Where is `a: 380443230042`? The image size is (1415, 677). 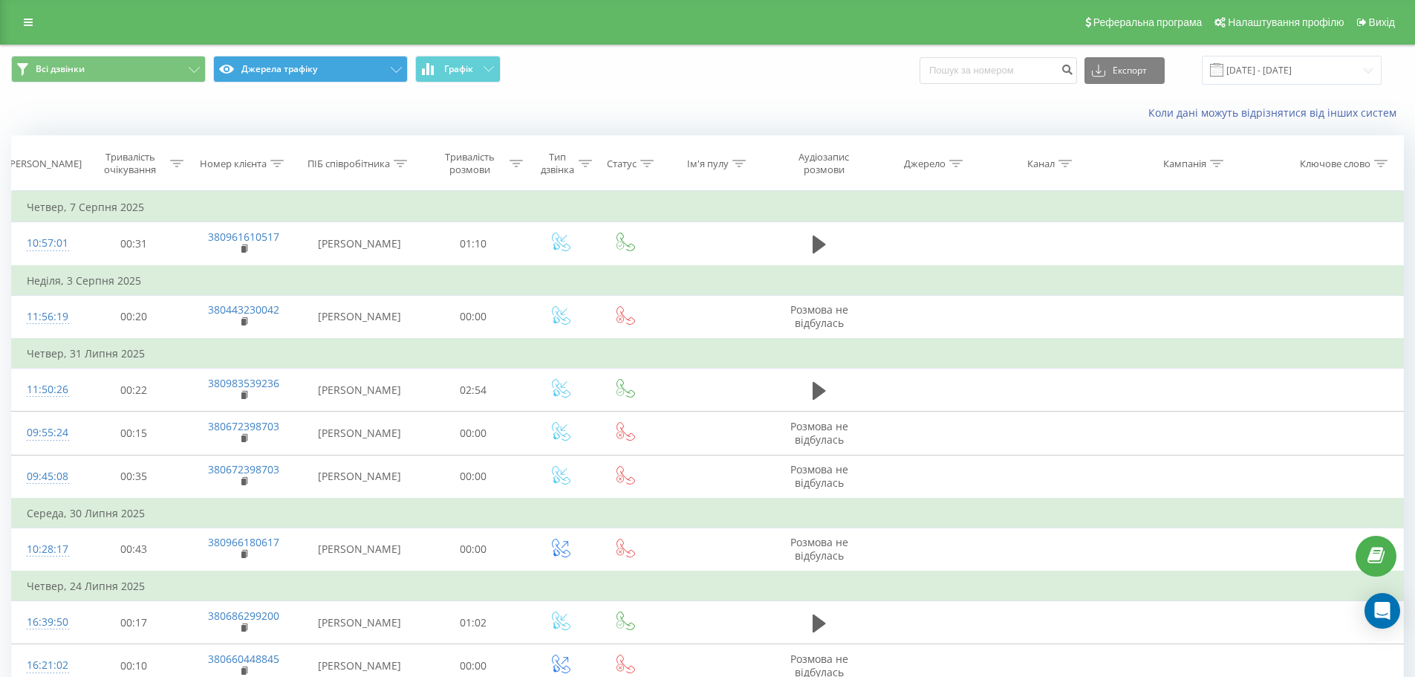 a: 380443230042 is located at coordinates (244, 309).